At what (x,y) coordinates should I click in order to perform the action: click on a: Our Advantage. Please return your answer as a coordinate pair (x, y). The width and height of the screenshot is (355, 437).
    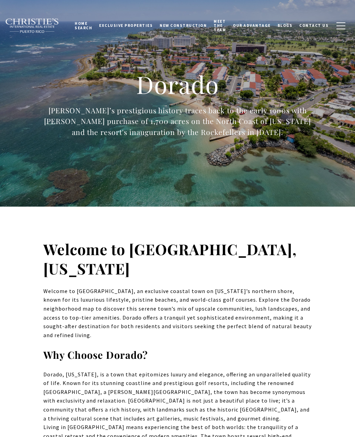
    Looking at the image, I should click on (252, 25).